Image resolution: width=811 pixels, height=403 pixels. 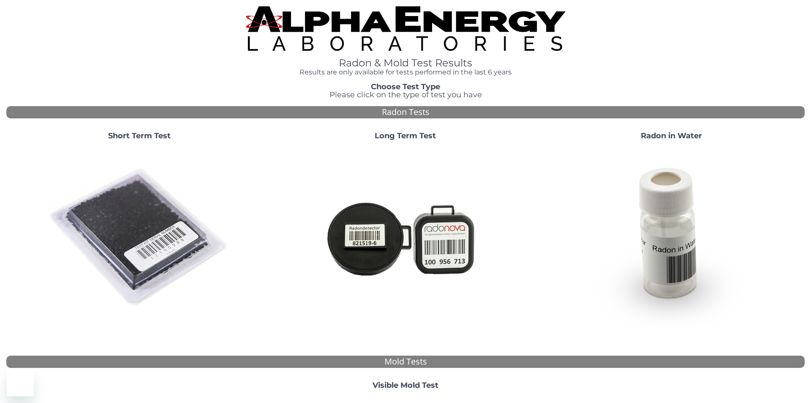 What do you see at coordinates (406, 63) in the screenshot?
I see `h1: Radon & Mold Test Results` at bounding box center [406, 63].